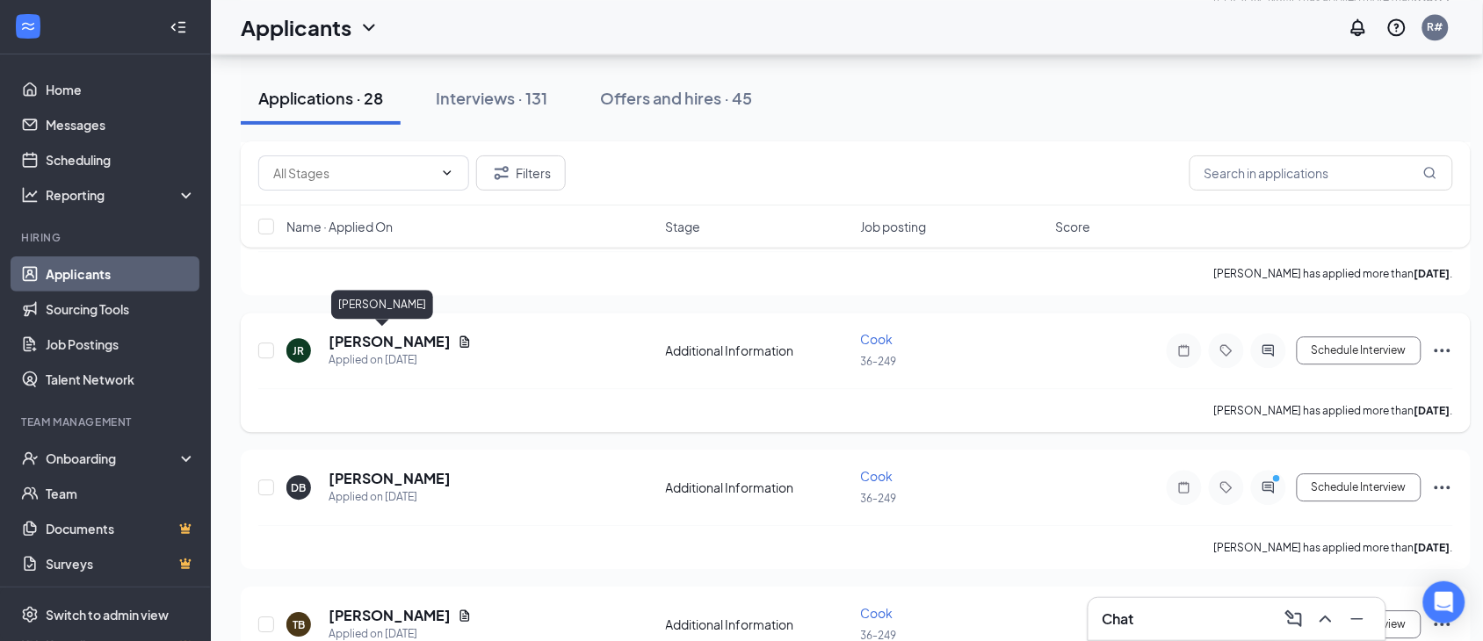 The height and width of the screenshot is (641, 1483). Describe the element at coordinates (107, 615) in the screenshot. I see `div: Switch to admin view` at that location.